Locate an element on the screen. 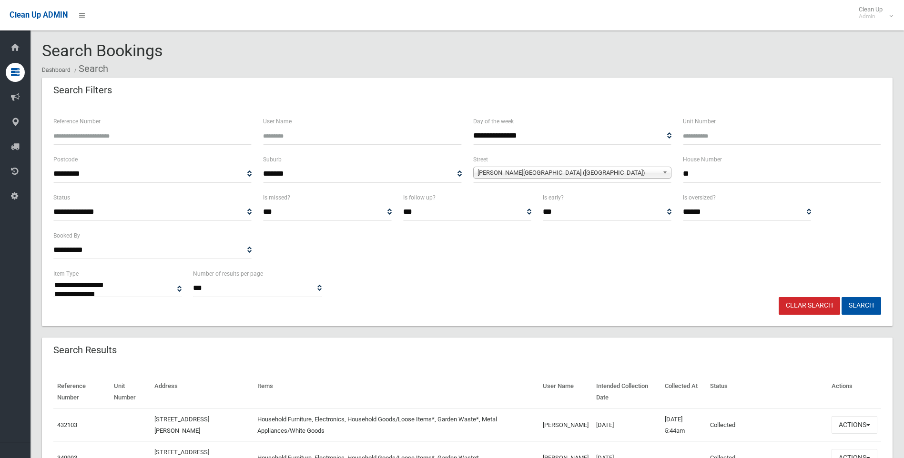 This screenshot has height=458, width=904. th: Actions is located at coordinates (854, 392).